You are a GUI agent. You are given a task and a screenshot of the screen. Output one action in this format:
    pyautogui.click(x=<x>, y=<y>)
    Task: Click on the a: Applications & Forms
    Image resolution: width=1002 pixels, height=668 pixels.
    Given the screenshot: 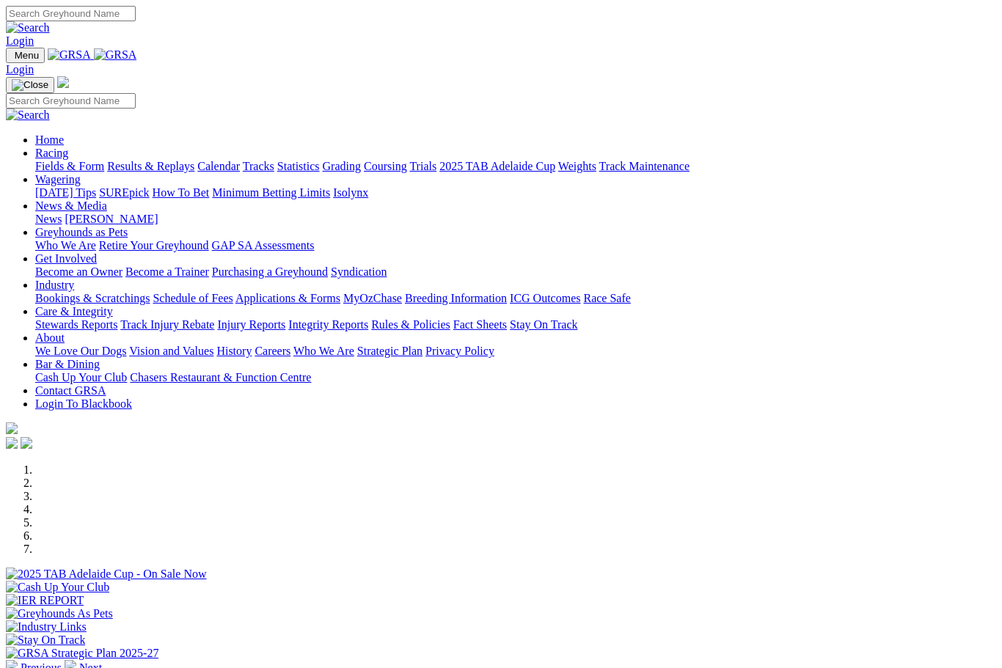 What is the action you would take?
    pyautogui.click(x=288, y=298)
    